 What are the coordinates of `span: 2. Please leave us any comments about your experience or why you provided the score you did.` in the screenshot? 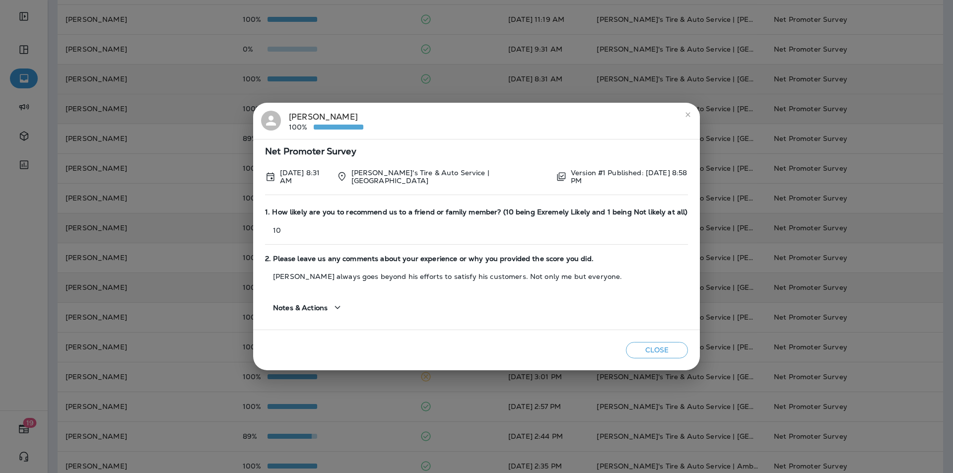 It's located at (477, 259).